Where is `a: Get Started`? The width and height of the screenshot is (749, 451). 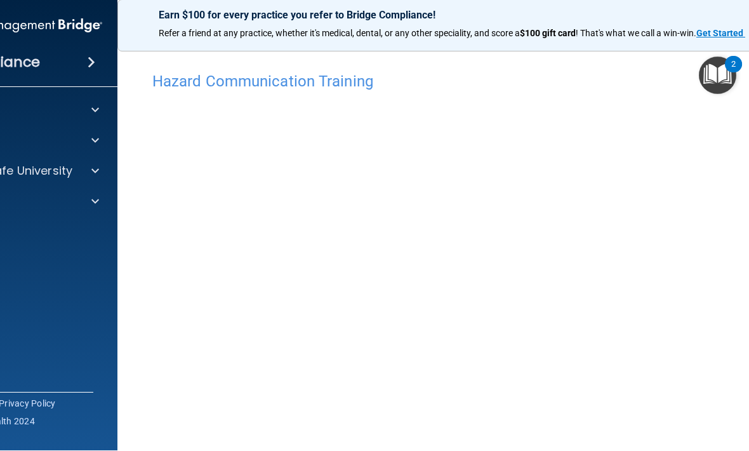
a: Get Started is located at coordinates (721, 34).